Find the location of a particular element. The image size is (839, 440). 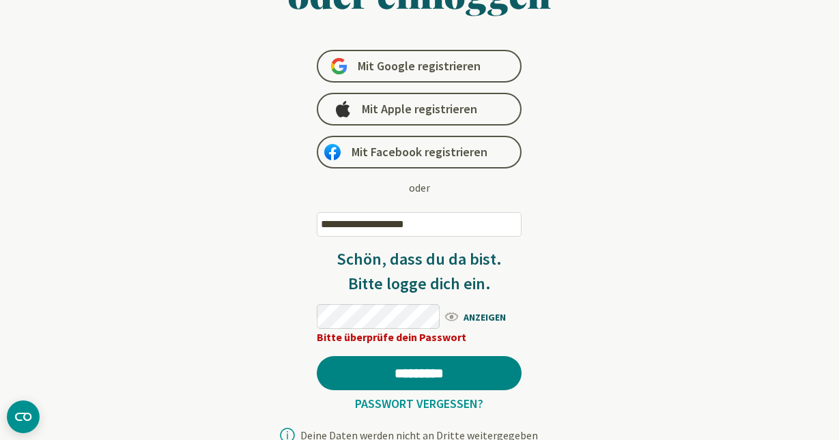

a: Mit Apple registrieren is located at coordinates (419, 109).